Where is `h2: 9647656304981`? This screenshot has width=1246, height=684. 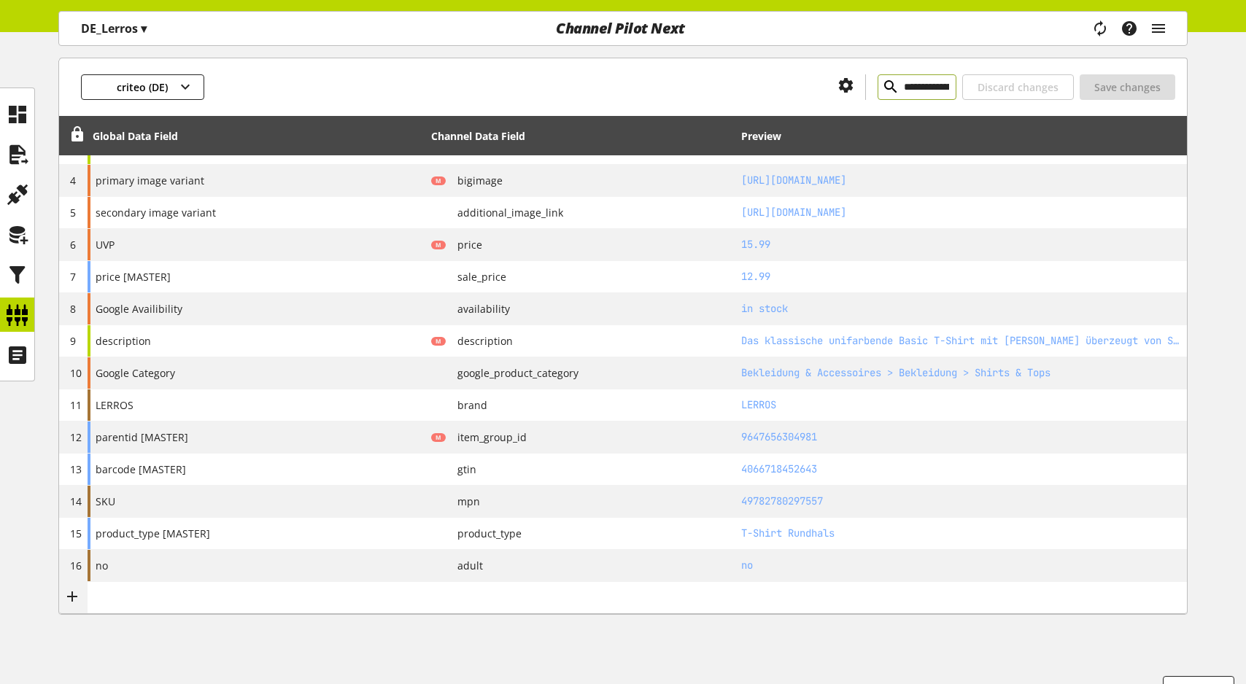
h2: 9647656304981 is located at coordinates (961, 437).